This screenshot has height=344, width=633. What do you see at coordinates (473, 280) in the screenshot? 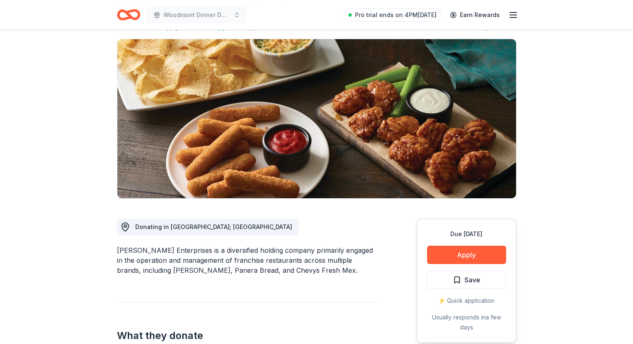
I see `span: Save` at bounding box center [473, 280].